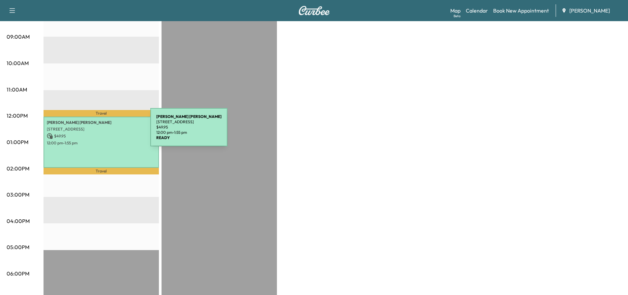 This screenshot has height=295, width=628. Describe the element at coordinates (17, 63) in the screenshot. I see `p: 10:00AM` at that location.